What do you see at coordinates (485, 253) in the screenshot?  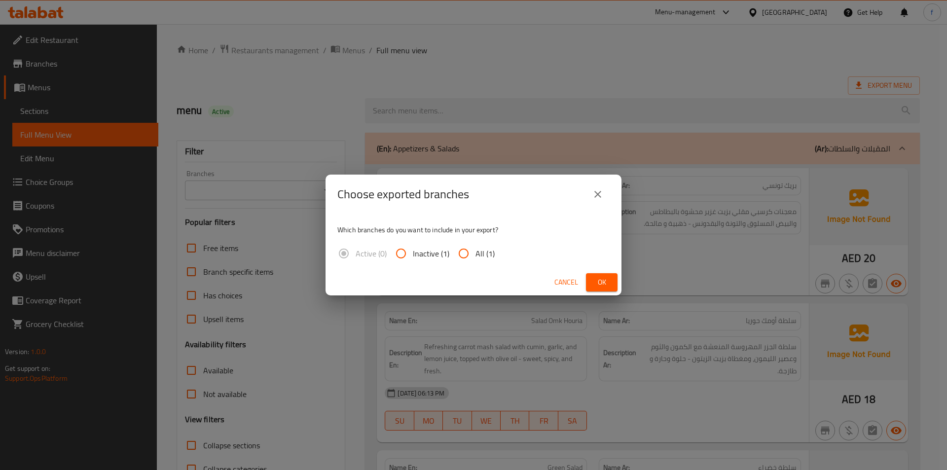 I see `span: All (1)` at bounding box center [485, 253].